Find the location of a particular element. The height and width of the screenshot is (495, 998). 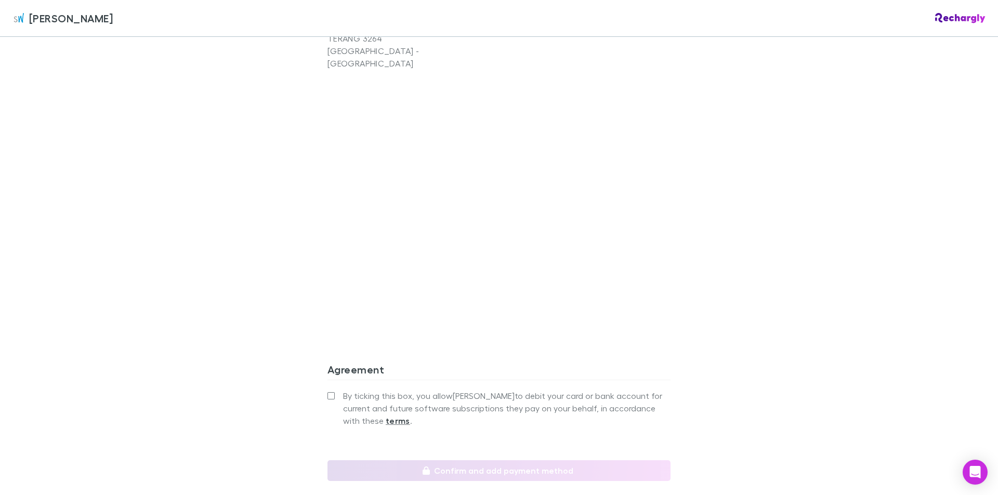

h3: Agreement is located at coordinates (499, 372).